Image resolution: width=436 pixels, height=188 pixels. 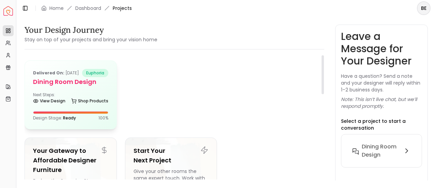 What do you see at coordinates (90, 101) in the screenshot?
I see `a: Shop Products` at bounding box center [90, 101].